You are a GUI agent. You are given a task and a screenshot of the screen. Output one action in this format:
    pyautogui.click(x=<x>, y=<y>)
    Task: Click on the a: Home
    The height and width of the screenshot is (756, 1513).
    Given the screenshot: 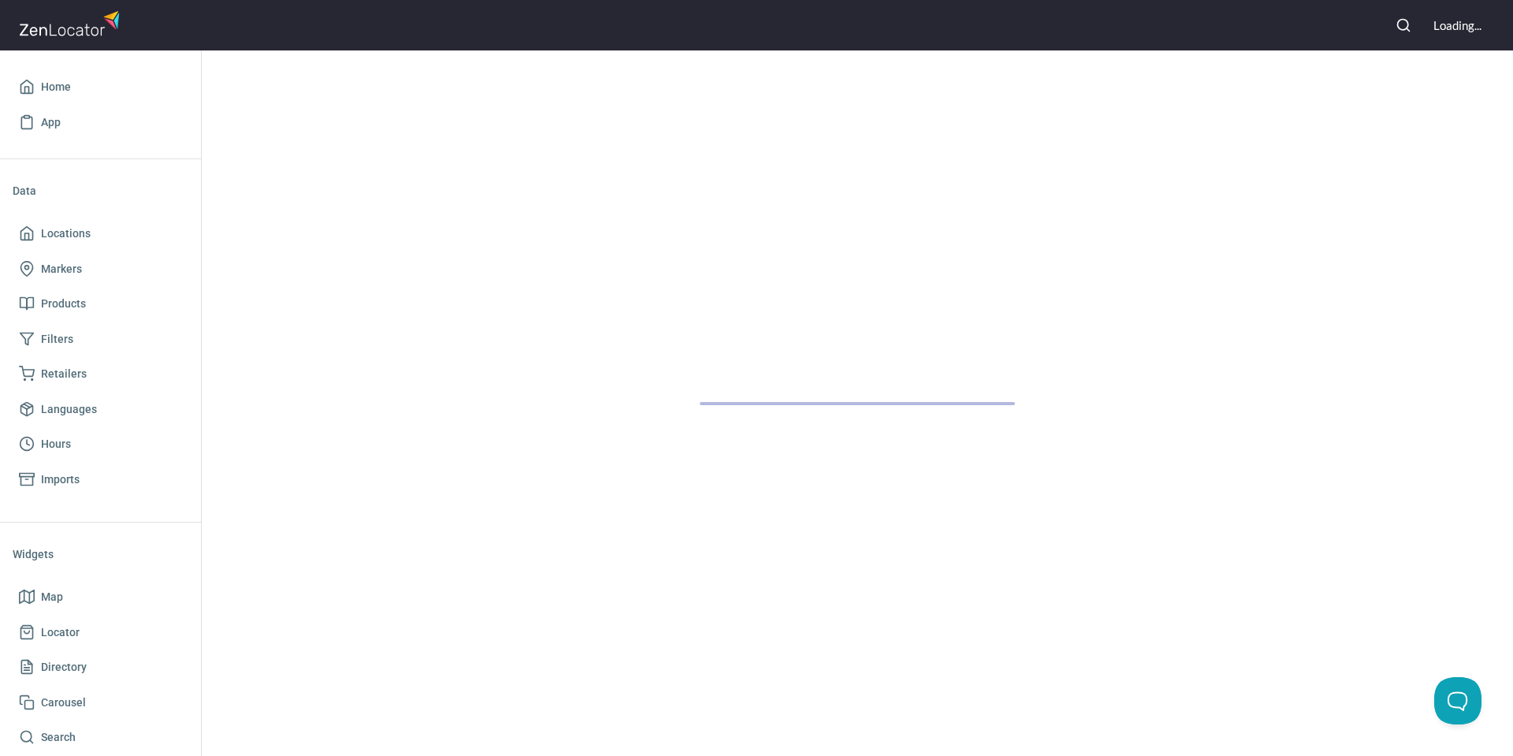 What is the action you would take?
    pyautogui.click(x=100, y=87)
    